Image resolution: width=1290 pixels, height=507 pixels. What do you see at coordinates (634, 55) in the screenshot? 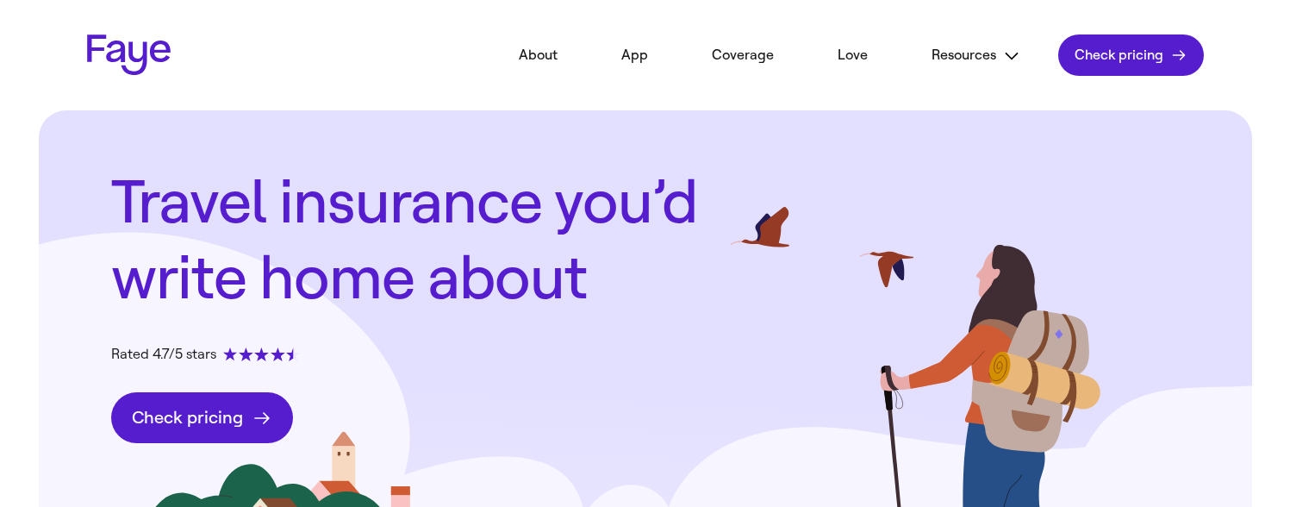
I see `a: App` at bounding box center [634, 55].